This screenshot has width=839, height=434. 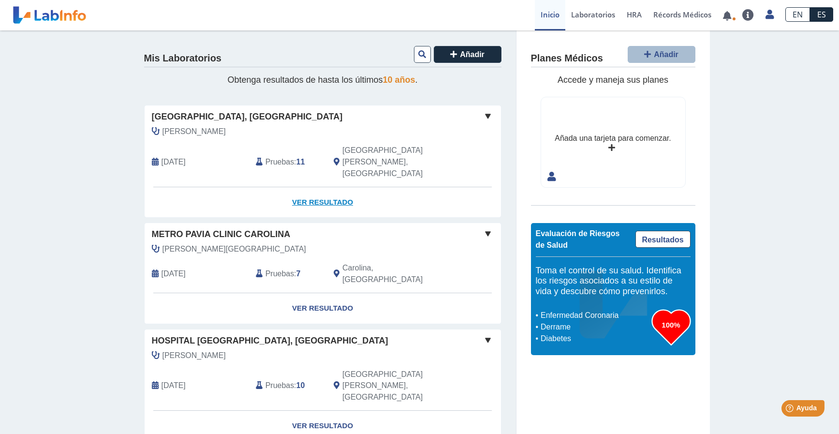 I want to click on h4: Planes Médicos, so click(x=567, y=59).